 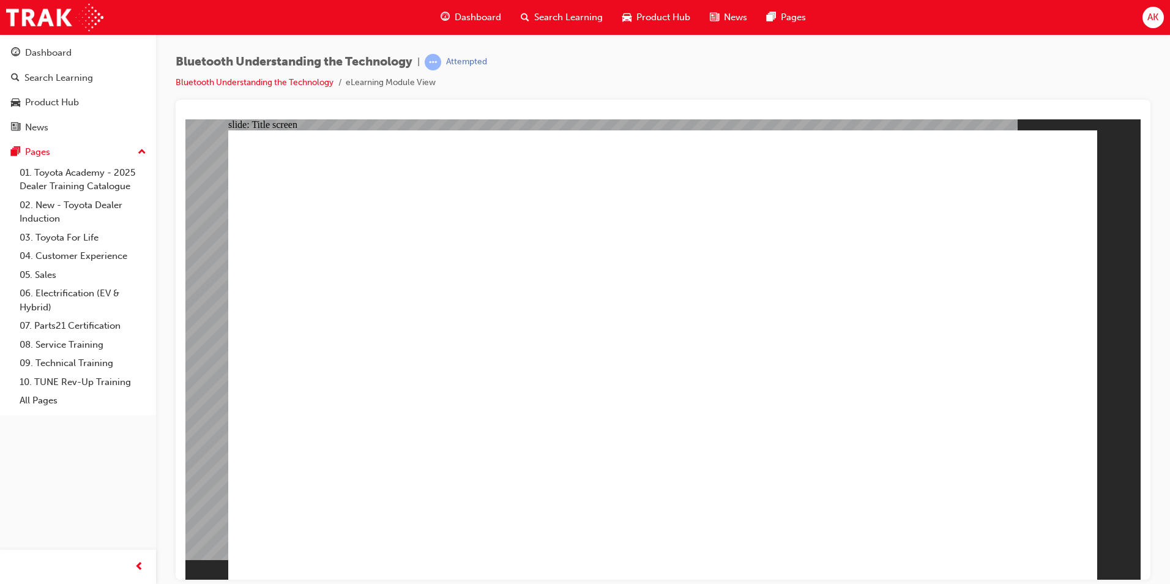 What do you see at coordinates (78, 78) in the screenshot?
I see `a: Search Learning` at bounding box center [78, 78].